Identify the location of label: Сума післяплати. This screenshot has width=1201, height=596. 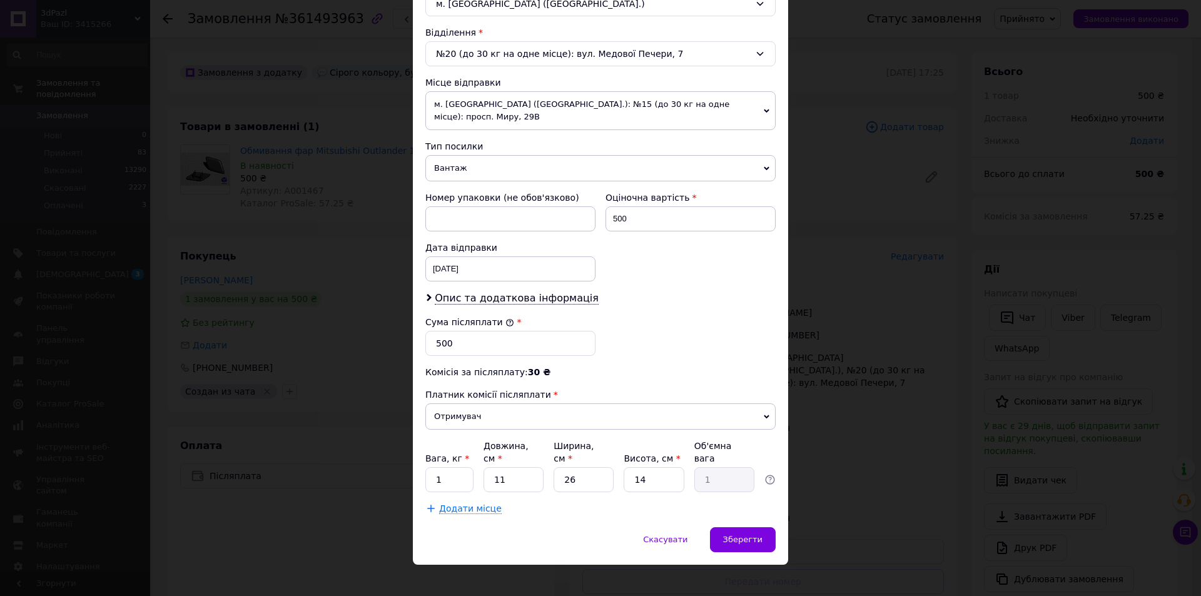
(470, 322).